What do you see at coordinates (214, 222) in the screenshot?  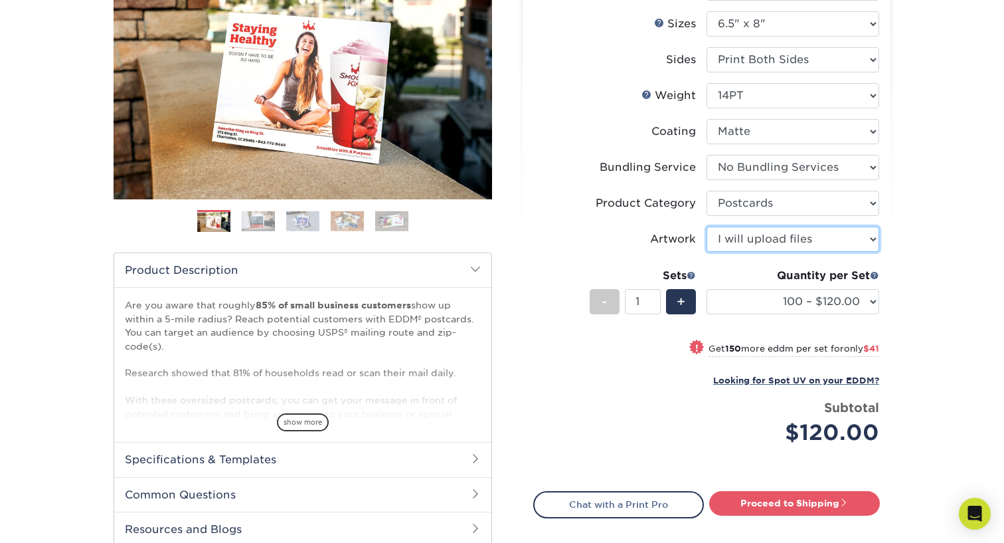 I see `img: EDDM 01` at bounding box center [214, 222].